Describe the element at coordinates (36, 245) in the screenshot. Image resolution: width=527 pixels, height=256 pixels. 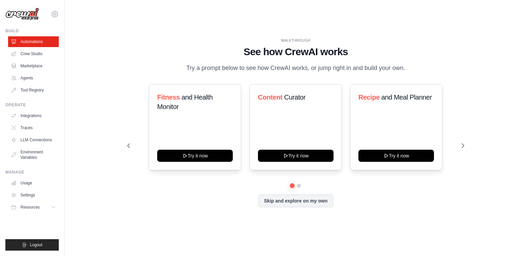
I see `span: Logout` at that location.